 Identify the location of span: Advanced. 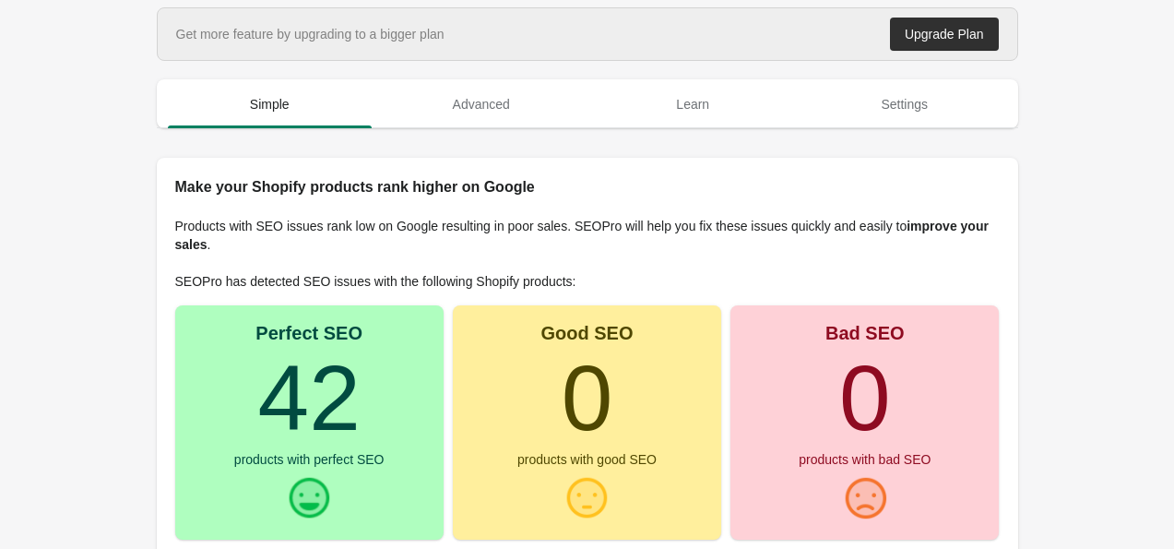
(481, 104).